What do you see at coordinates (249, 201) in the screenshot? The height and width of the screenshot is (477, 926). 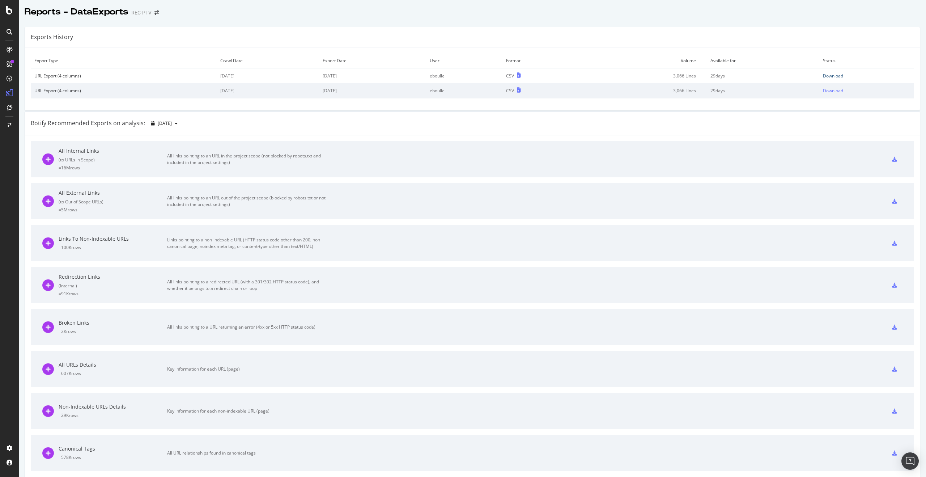 I see `div: All links pointing to an URL out of the project scope (blocked by robots.txt or not included in t...` at bounding box center [249, 201].